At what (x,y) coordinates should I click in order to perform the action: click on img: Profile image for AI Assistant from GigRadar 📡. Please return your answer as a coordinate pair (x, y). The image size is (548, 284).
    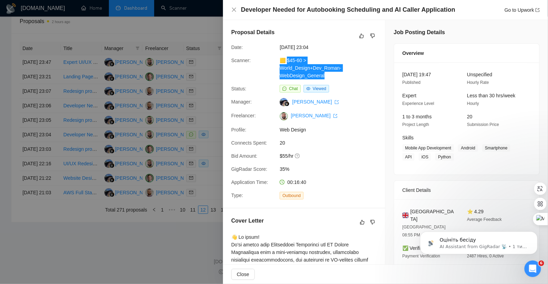
    Looking at the image, I should click on (21, 26).